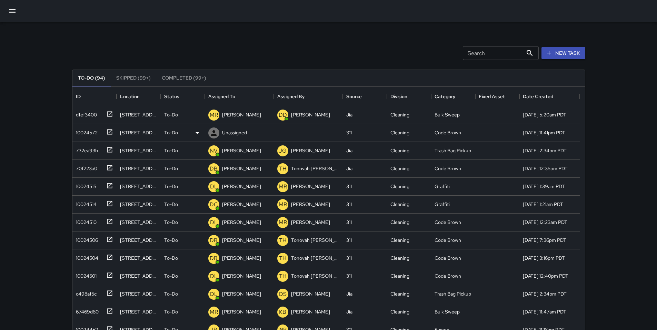 The height and width of the screenshot is (330, 657). What do you see at coordinates (85, 221) in the screenshot?
I see `div: 10024510` at bounding box center [85, 221].